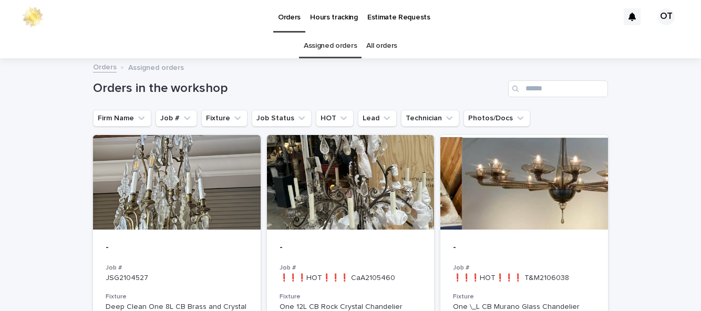 The width and height of the screenshot is (701, 311). I want to click on a: All orders, so click(381, 46).